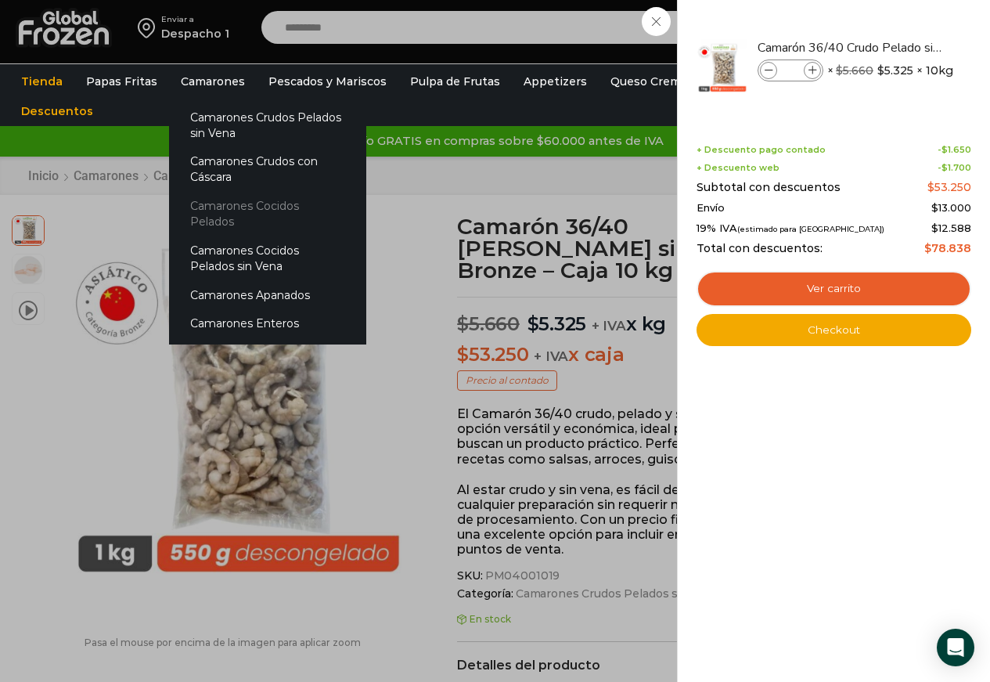 The image size is (990, 682). Describe the element at coordinates (738, 167) in the screenshot. I see `span: + Descuento web` at that location.